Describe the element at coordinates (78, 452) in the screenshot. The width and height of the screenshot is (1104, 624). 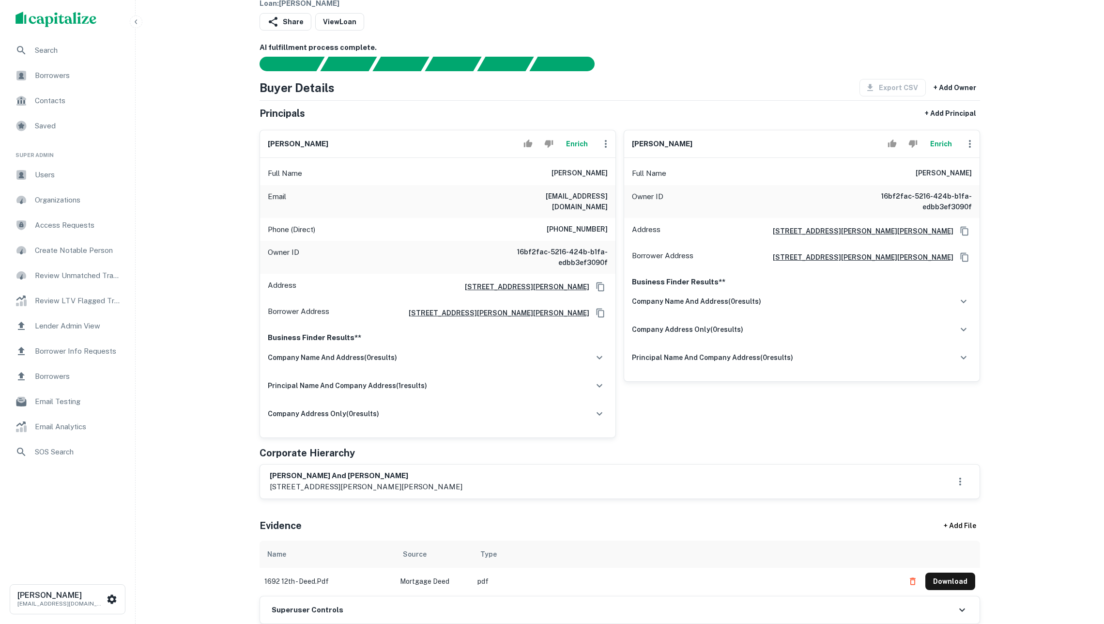
I see `span: SOS Search` at that location.